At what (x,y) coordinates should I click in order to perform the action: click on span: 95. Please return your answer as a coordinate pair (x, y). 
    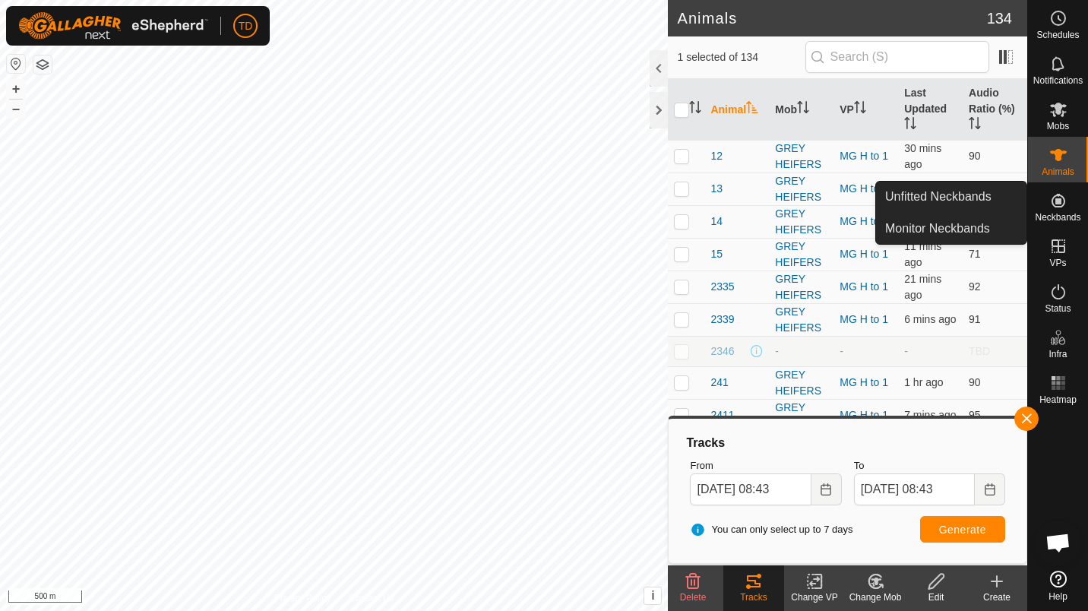
    Looking at the image, I should click on (975, 415).